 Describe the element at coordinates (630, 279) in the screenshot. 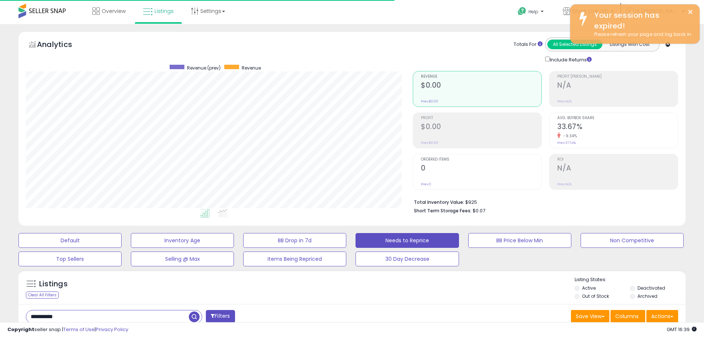

I see `p: Listing States:` at that location.